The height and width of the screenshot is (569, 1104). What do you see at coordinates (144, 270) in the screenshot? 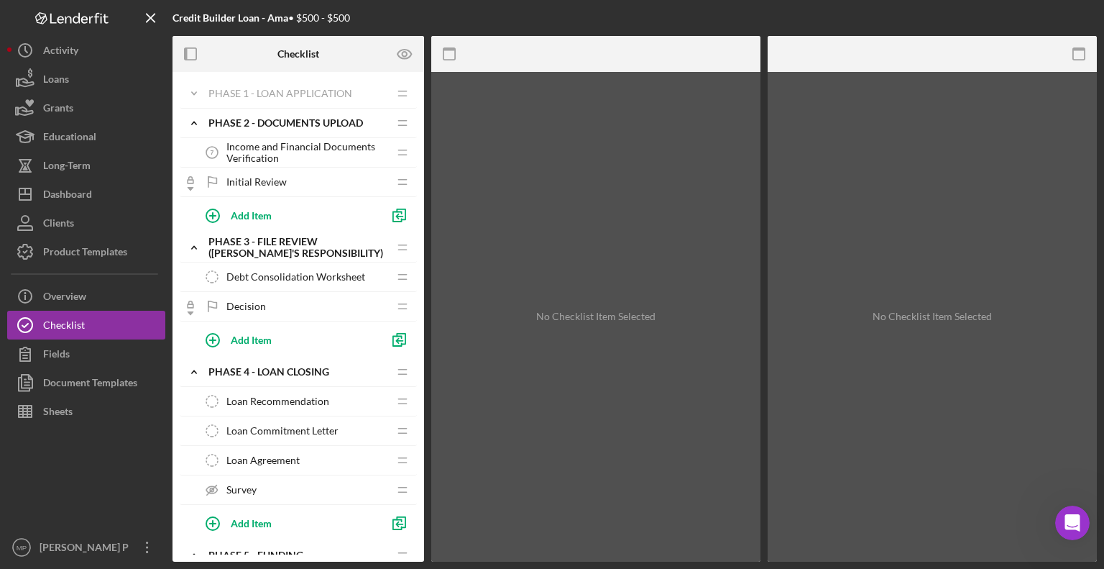
I see `div: New messages divider` at bounding box center [144, 270].